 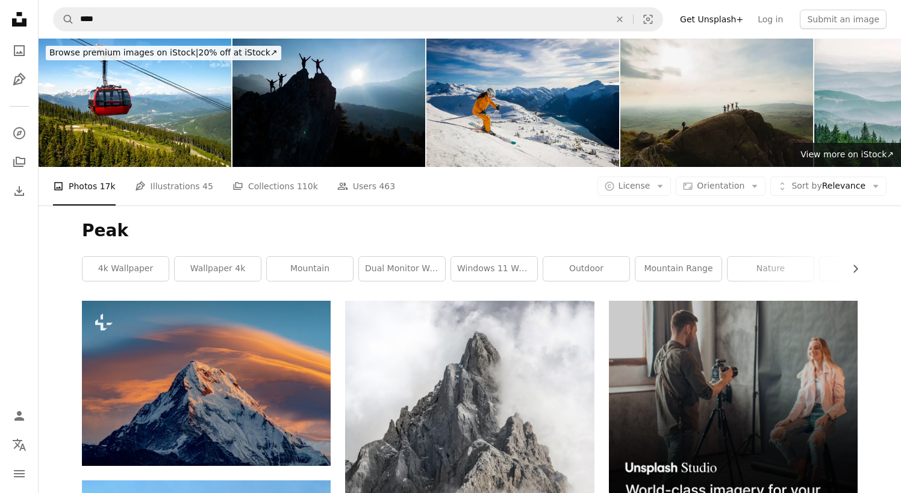 What do you see at coordinates (19, 191) in the screenshot?
I see `a: Download History` at bounding box center [19, 191].